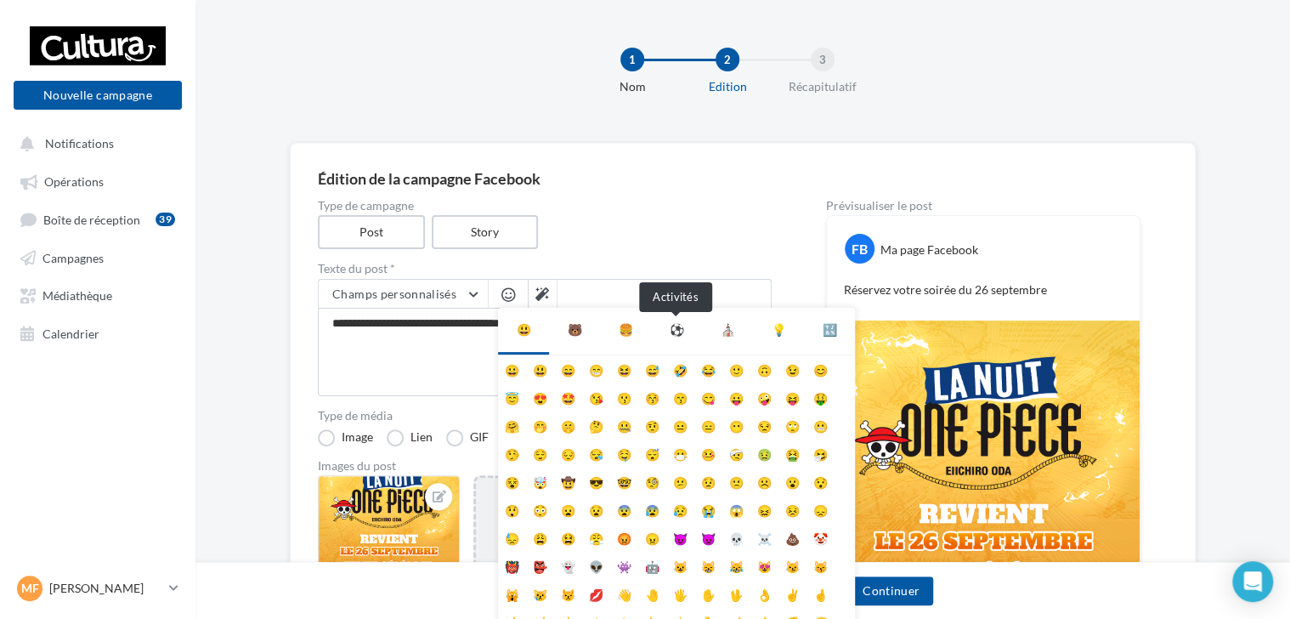 The height and width of the screenshot is (619, 1290). I want to click on label: Type de campagne, so click(545, 206).